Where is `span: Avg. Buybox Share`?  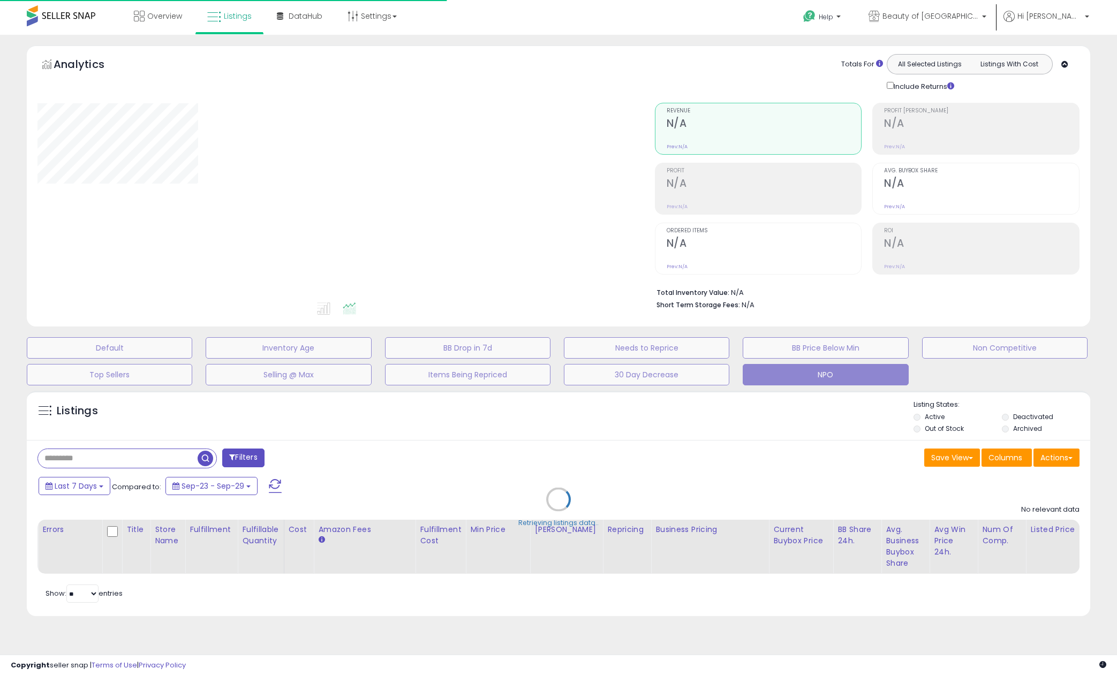
span: Avg. Buybox Share is located at coordinates (982, 171).